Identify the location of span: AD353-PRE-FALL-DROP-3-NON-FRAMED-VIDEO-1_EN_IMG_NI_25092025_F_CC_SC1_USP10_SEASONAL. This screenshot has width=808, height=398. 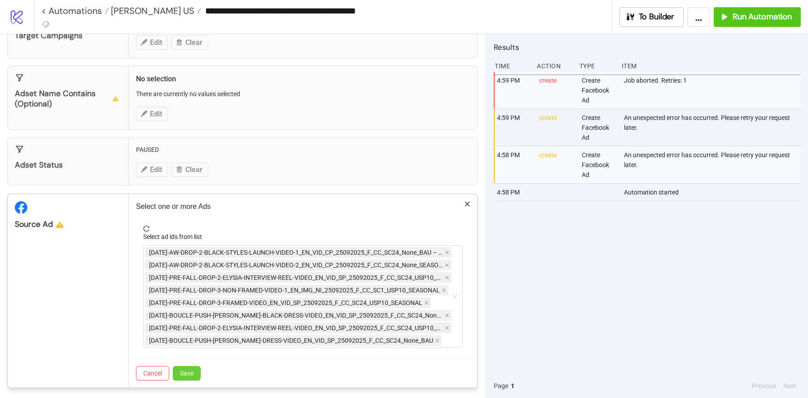
(297, 290).